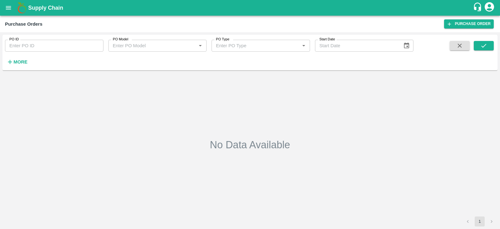 The image size is (500, 229). What do you see at coordinates (250, 145) in the screenshot?
I see `h2: No Data Available` at bounding box center [250, 145].